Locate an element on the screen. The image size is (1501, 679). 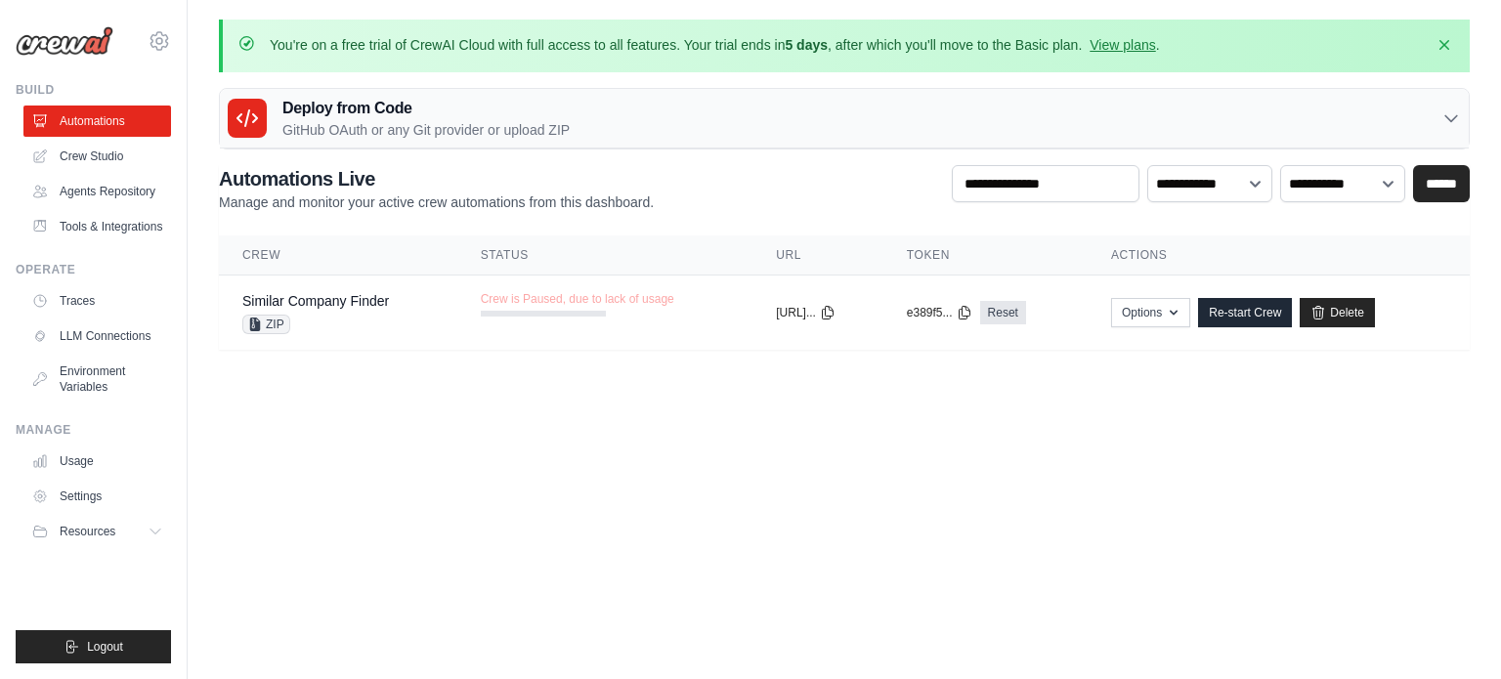
div: Manage is located at coordinates (93, 430).